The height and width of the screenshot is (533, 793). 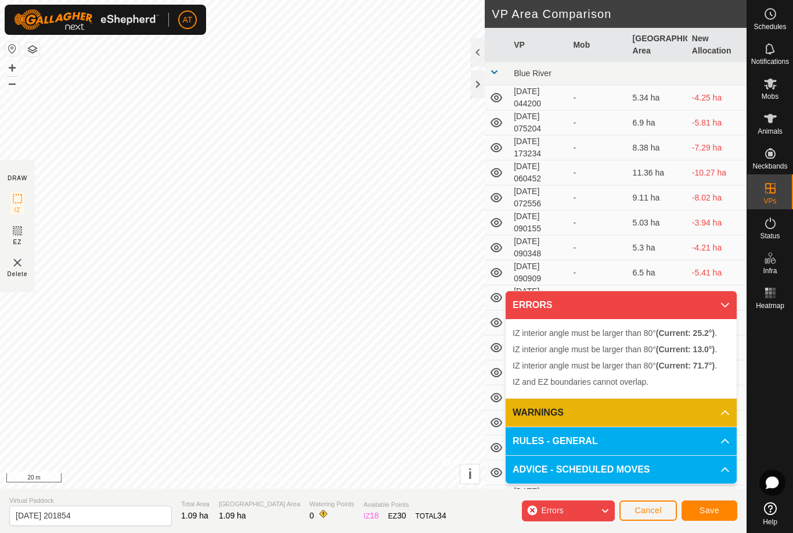 I want to click on span: 0, so click(x=312, y=515).